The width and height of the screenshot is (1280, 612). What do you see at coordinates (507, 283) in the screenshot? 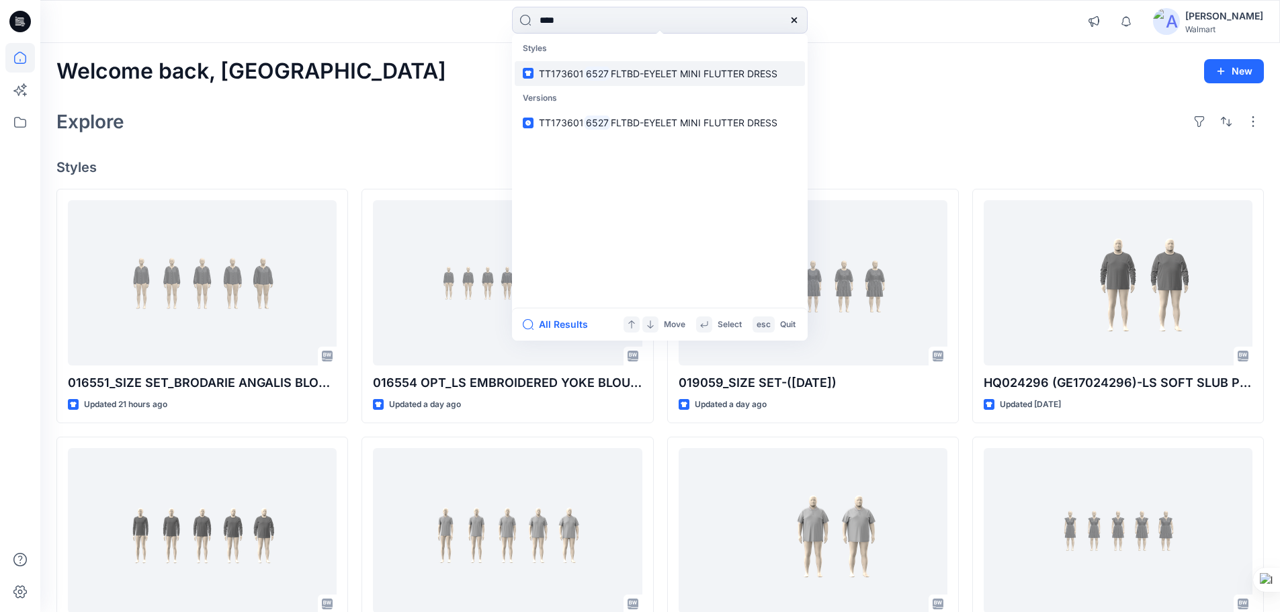
I see `a: 016554 OPT_LS EMBROIDERED YOKE BLOUSE 01-08-2025` at bounding box center [507, 283].